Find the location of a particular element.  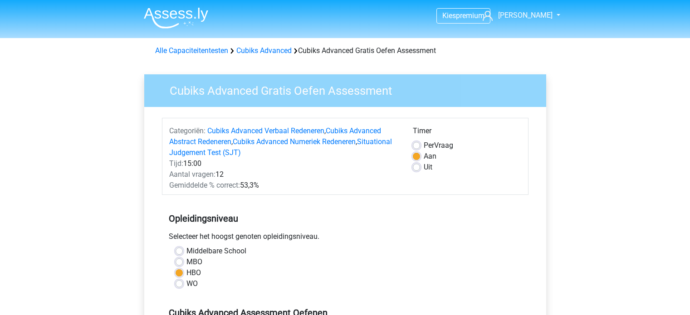

a: Kiespremium is located at coordinates (463, 15).